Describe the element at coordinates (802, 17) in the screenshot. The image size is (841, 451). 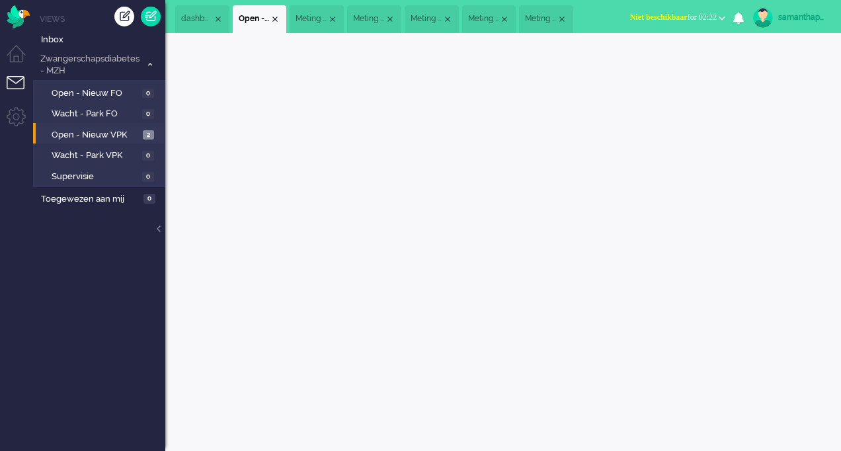
I see `div: samanthapmsc` at that location.